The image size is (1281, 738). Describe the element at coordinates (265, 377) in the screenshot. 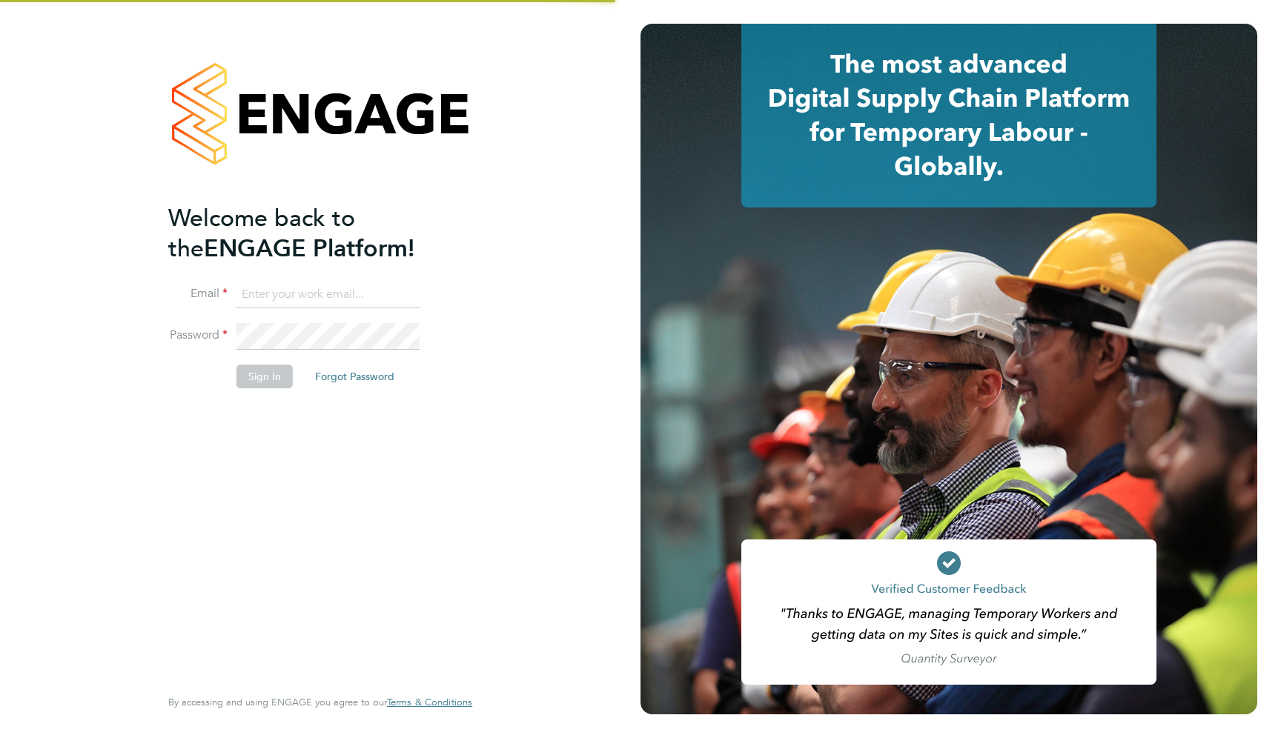

I see `button: Sign In` at that location.